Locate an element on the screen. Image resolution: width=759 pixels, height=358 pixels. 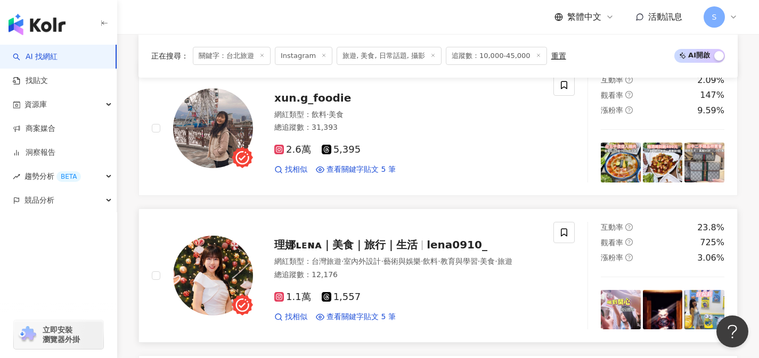
span: S is located at coordinates (714, 17).